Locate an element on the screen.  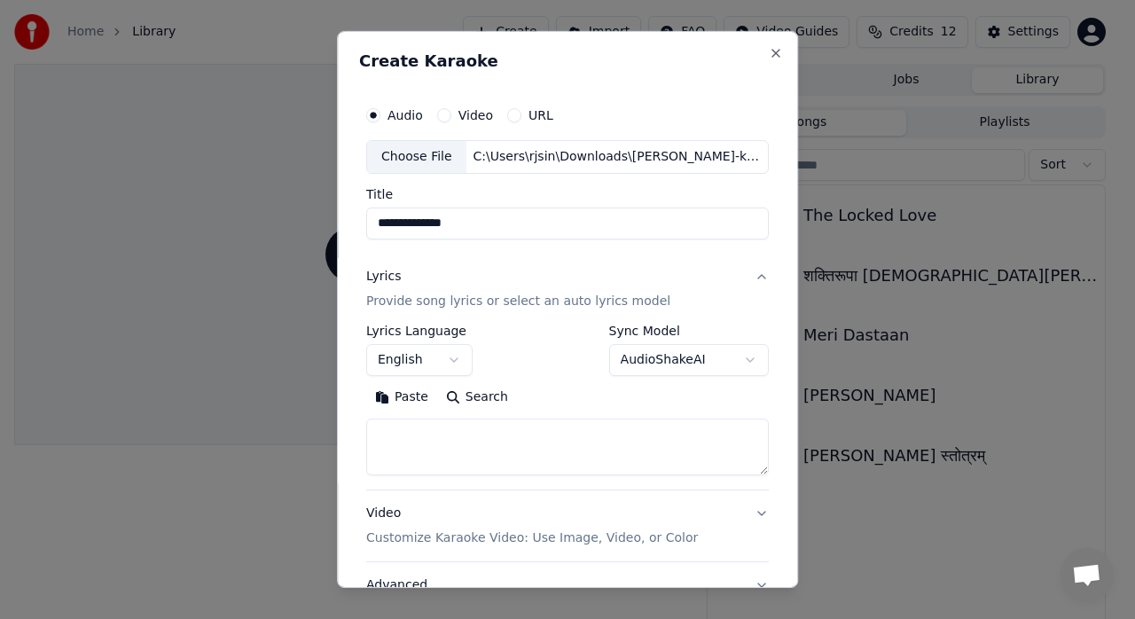
div: LyricsProvide song lyrics or select an auto lyrics model is located at coordinates (567, 407).